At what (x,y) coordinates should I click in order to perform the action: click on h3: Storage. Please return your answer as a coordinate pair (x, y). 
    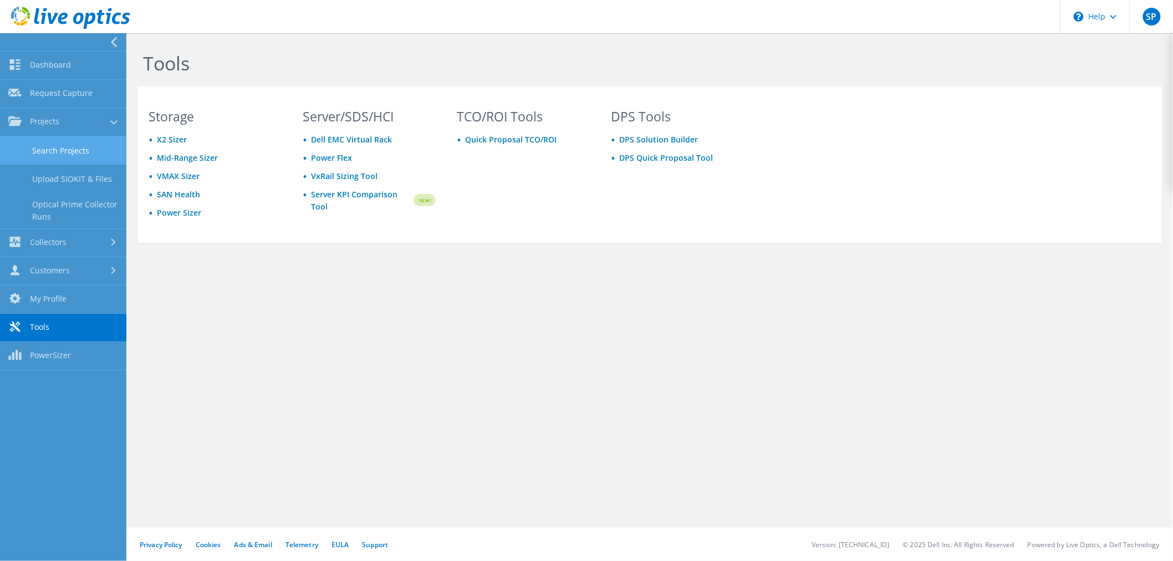
    Looking at the image, I should click on (215, 116).